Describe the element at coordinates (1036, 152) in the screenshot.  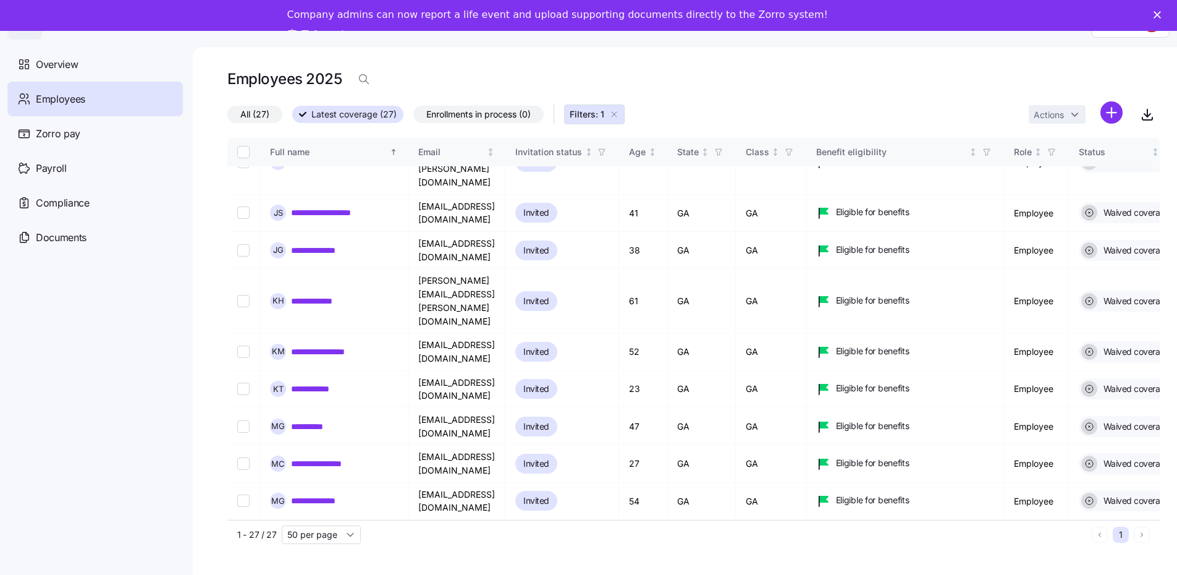
I see `th: RoleNot sorted` at that location.